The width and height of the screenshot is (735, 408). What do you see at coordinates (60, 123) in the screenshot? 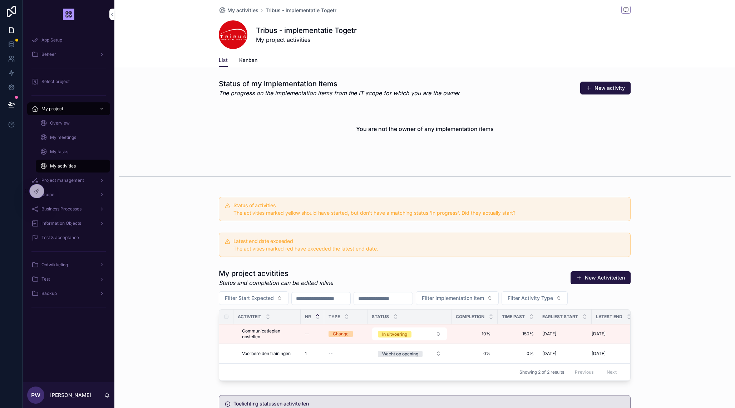
I see `span: Overview` at bounding box center [60, 123].